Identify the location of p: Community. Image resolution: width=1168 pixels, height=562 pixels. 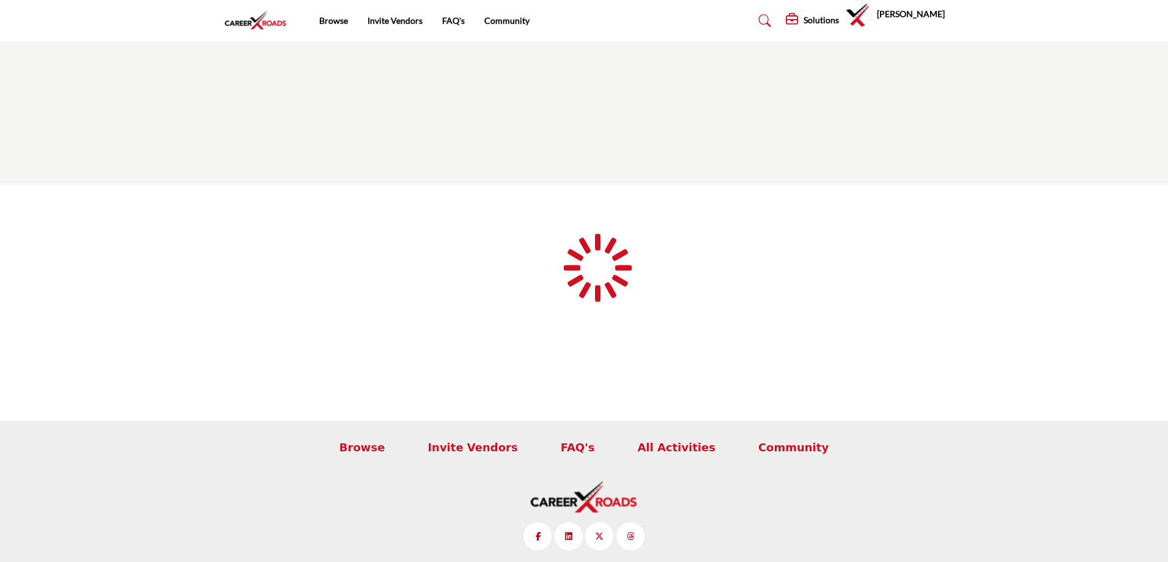
(793, 447).